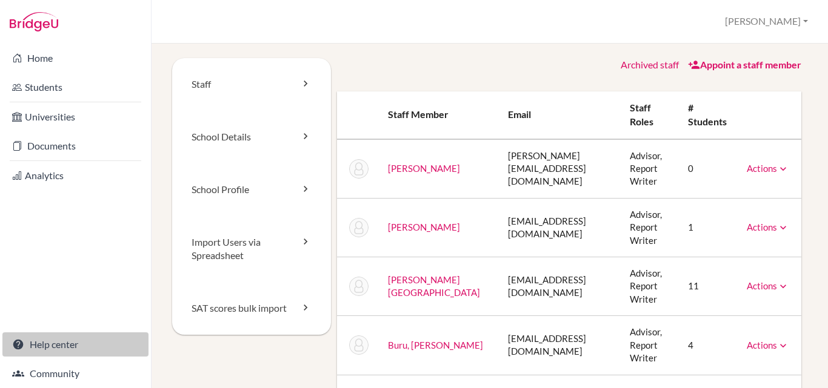 Image resolution: width=828 pixels, height=388 pixels. Describe the element at coordinates (75, 374) in the screenshot. I see `a: Community` at that location.